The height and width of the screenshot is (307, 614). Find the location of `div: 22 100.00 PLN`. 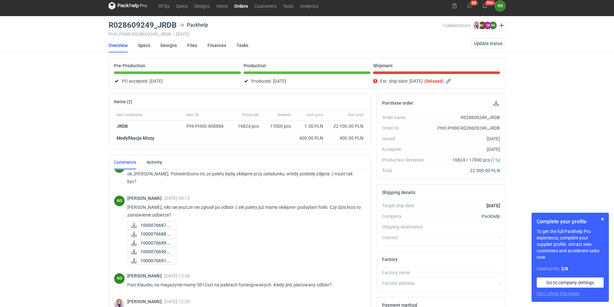

div: 22 100.00 PLN is located at coordinates (345, 126).